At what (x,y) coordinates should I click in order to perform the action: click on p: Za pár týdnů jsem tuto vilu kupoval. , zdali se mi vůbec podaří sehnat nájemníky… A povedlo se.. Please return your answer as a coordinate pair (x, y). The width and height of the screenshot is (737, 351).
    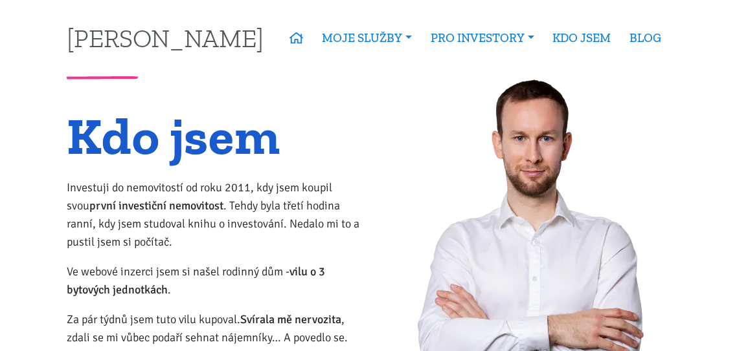
    Looking at the image, I should click on (213, 329).